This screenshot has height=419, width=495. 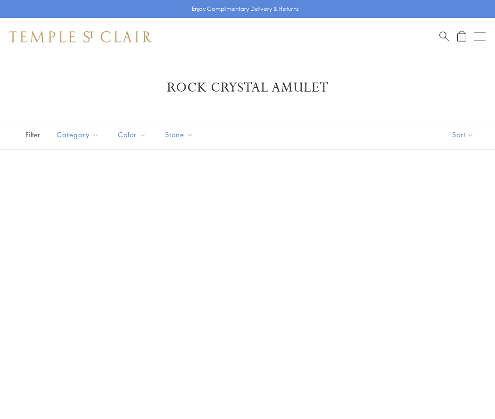 I want to click on a: Search, so click(x=444, y=36).